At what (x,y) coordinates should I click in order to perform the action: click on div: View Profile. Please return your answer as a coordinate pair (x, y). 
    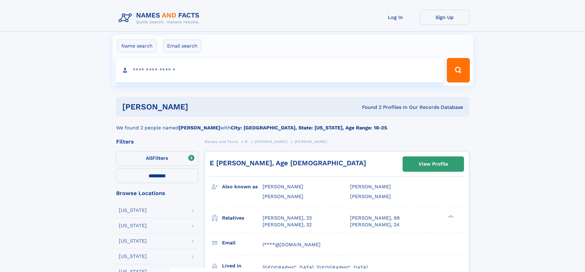
    Looking at the image, I should click on (433, 164).